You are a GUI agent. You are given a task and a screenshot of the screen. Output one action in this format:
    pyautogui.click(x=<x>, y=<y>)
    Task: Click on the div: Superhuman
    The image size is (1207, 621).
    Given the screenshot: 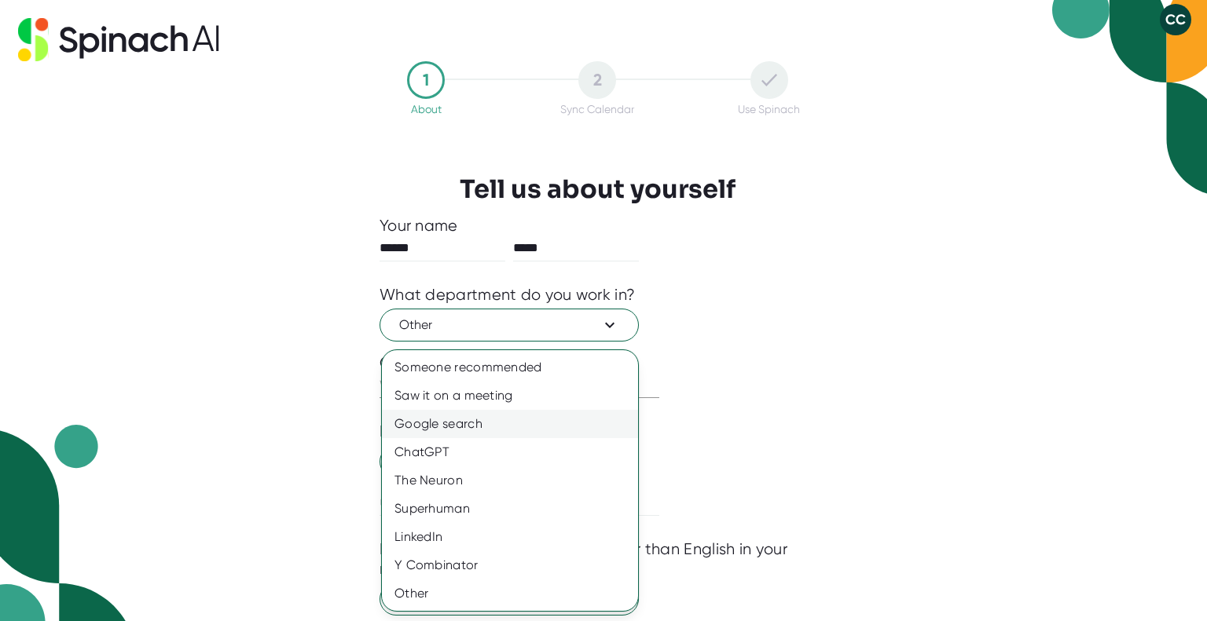 What is the action you would take?
    pyautogui.click(x=510, y=509)
    